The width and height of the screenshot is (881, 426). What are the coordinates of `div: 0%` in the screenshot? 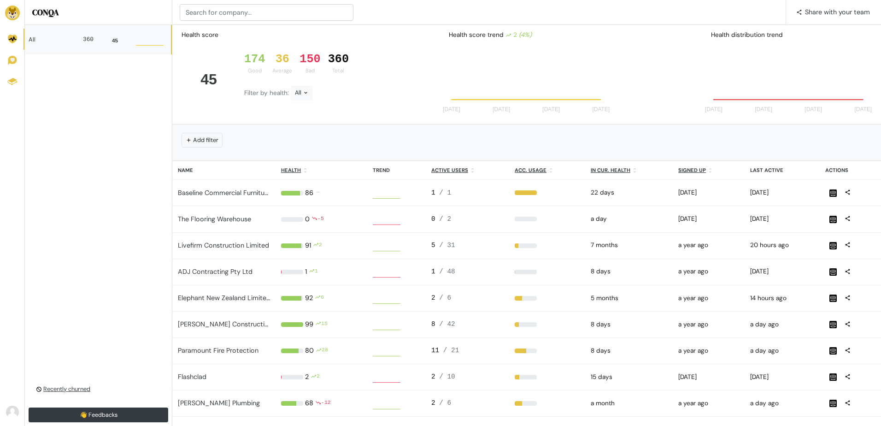 It's located at (547, 219).